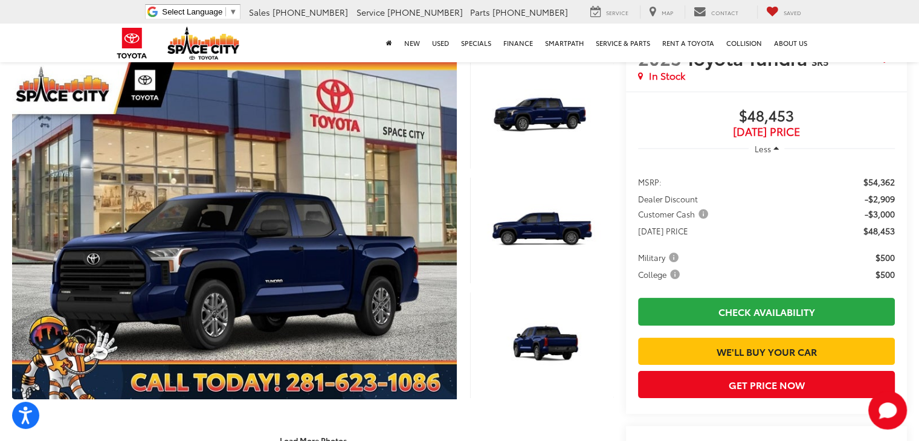  What do you see at coordinates (199, 11) in the screenshot?
I see `a: Select Language​` at bounding box center [199, 11].